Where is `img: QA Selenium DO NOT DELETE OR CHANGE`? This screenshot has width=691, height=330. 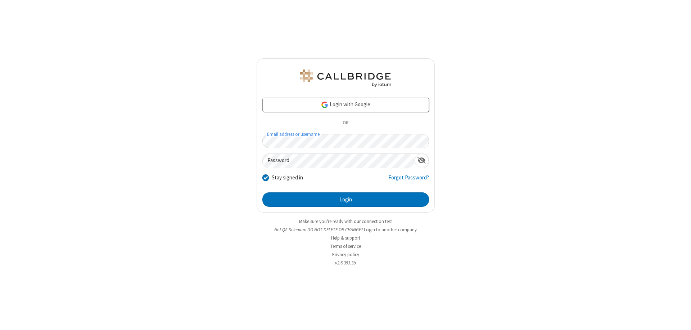
img: QA Selenium DO NOT DELETE OR CHANGE is located at coordinates (345, 78).